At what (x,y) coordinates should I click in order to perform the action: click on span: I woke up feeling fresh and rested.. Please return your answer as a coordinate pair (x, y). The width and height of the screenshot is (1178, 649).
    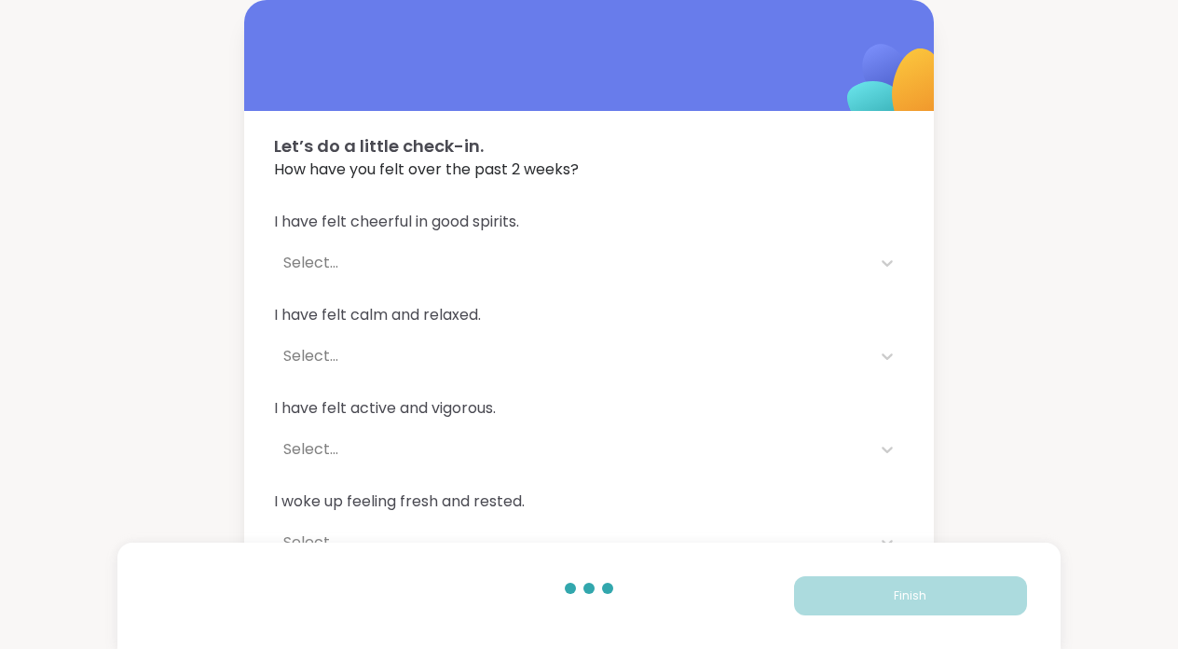
    Looking at the image, I should click on (589, 501).